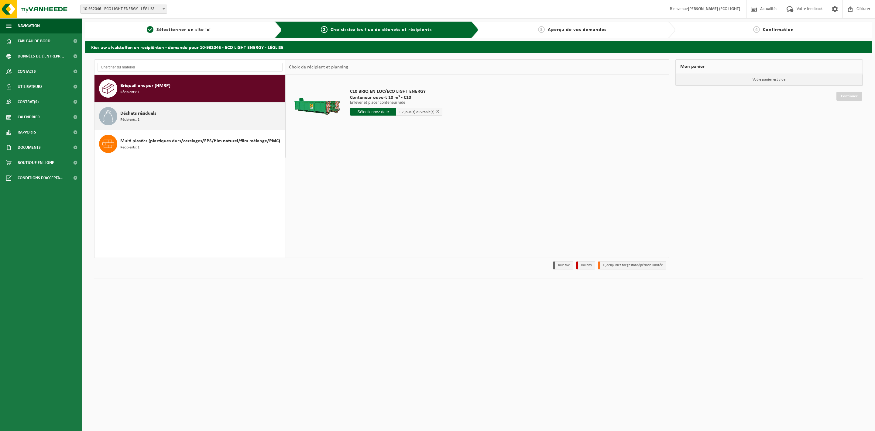 The width and height of the screenshot is (875, 431). I want to click on button: Déchets résiduels Récipients: 1, so click(190, 116).